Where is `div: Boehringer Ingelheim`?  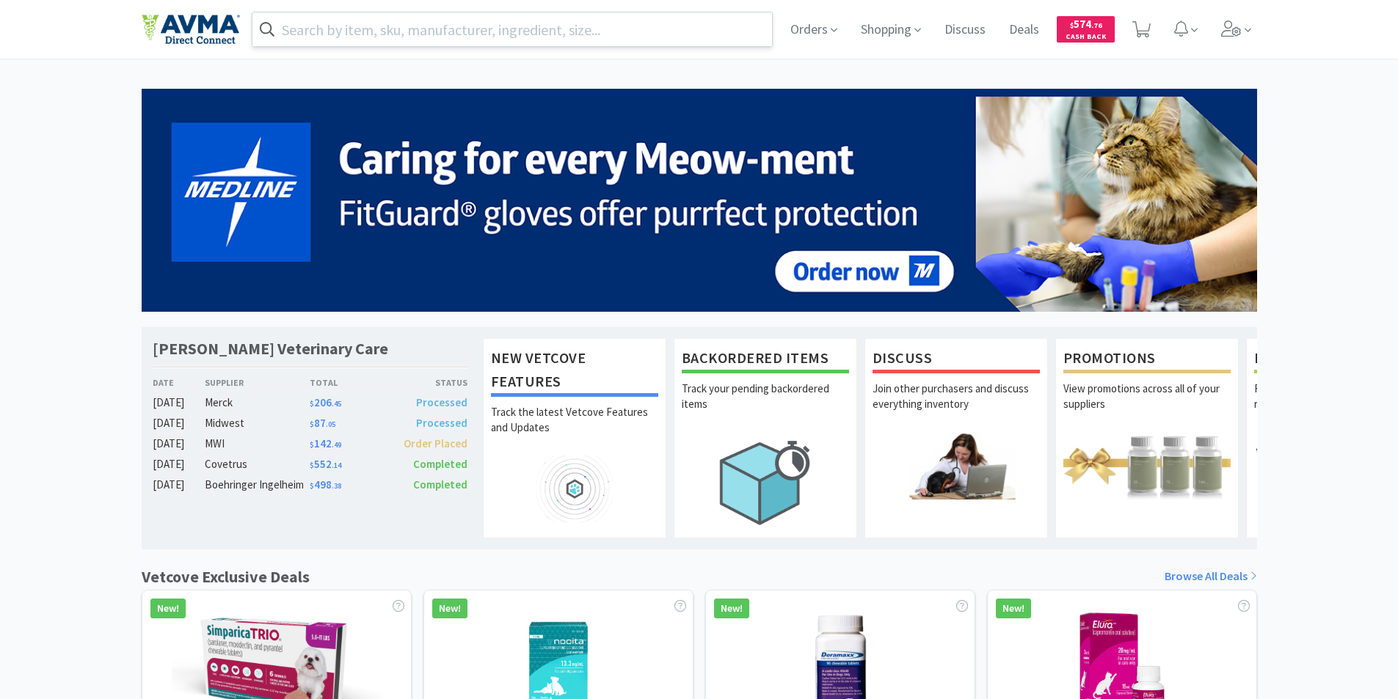
div: Boehringer Ingelheim is located at coordinates (257, 485).